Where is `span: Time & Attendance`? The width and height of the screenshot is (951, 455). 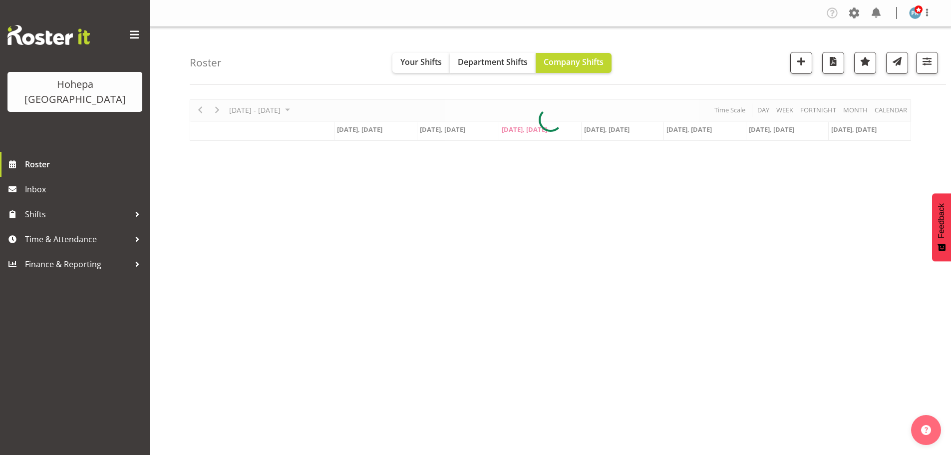 span: Time & Attendance is located at coordinates (77, 239).